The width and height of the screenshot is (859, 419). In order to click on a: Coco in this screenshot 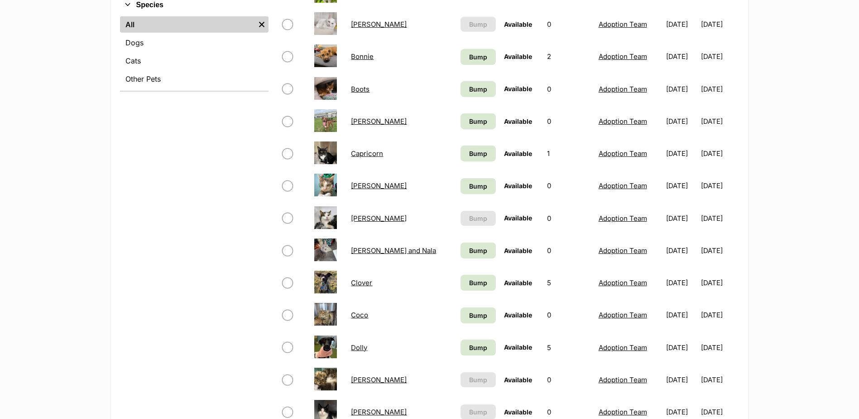, I will do `click(360, 314)`.